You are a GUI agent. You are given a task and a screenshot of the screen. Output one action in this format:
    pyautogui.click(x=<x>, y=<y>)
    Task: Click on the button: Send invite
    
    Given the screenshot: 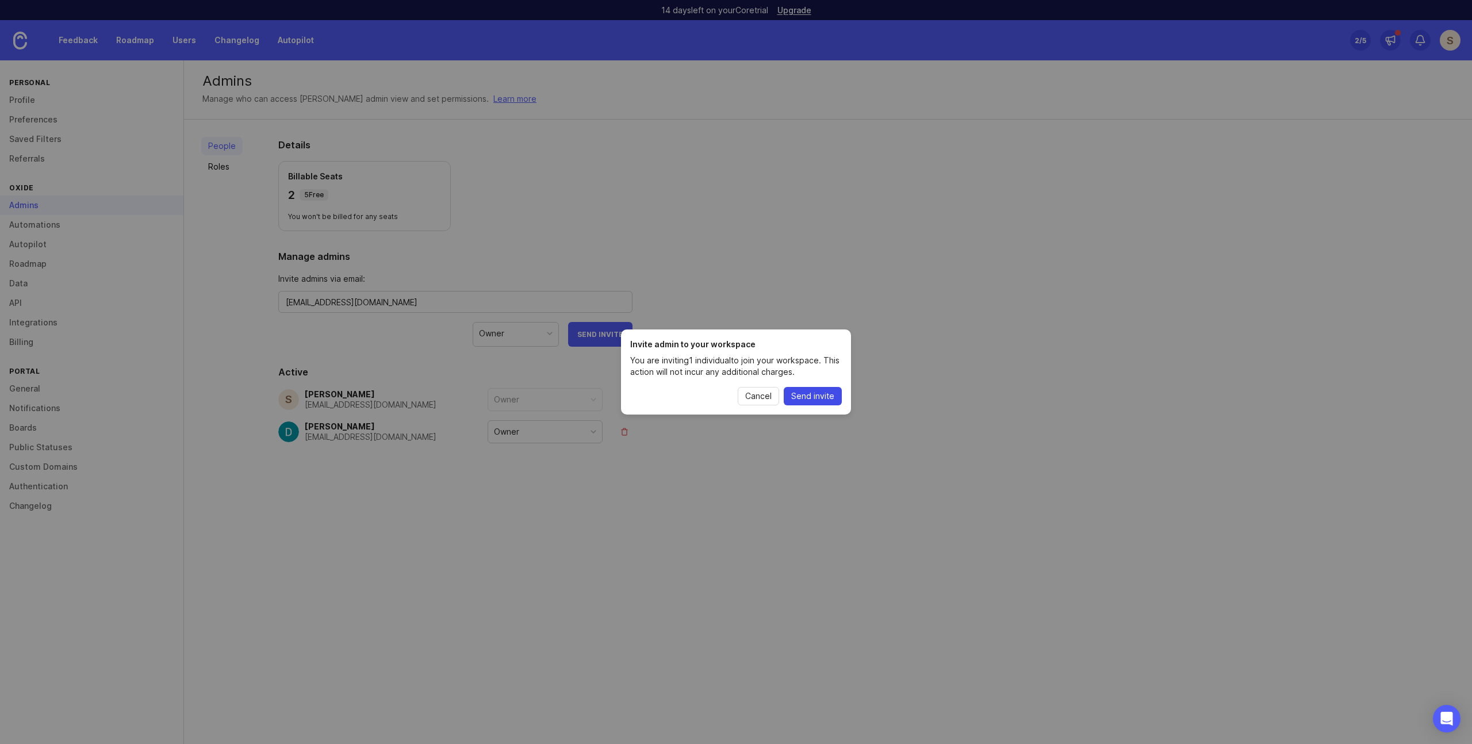 What is the action you would take?
    pyautogui.click(x=812, y=396)
    